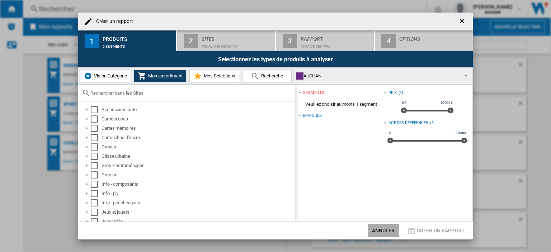 The image size is (551, 252). I want to click on div: 2, so click(191, 41).